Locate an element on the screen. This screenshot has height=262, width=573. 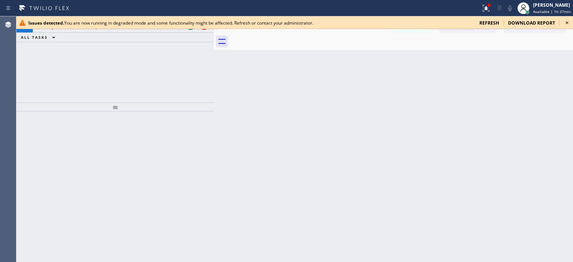
button: ALL TASKS is located at coordinates (40, 37).